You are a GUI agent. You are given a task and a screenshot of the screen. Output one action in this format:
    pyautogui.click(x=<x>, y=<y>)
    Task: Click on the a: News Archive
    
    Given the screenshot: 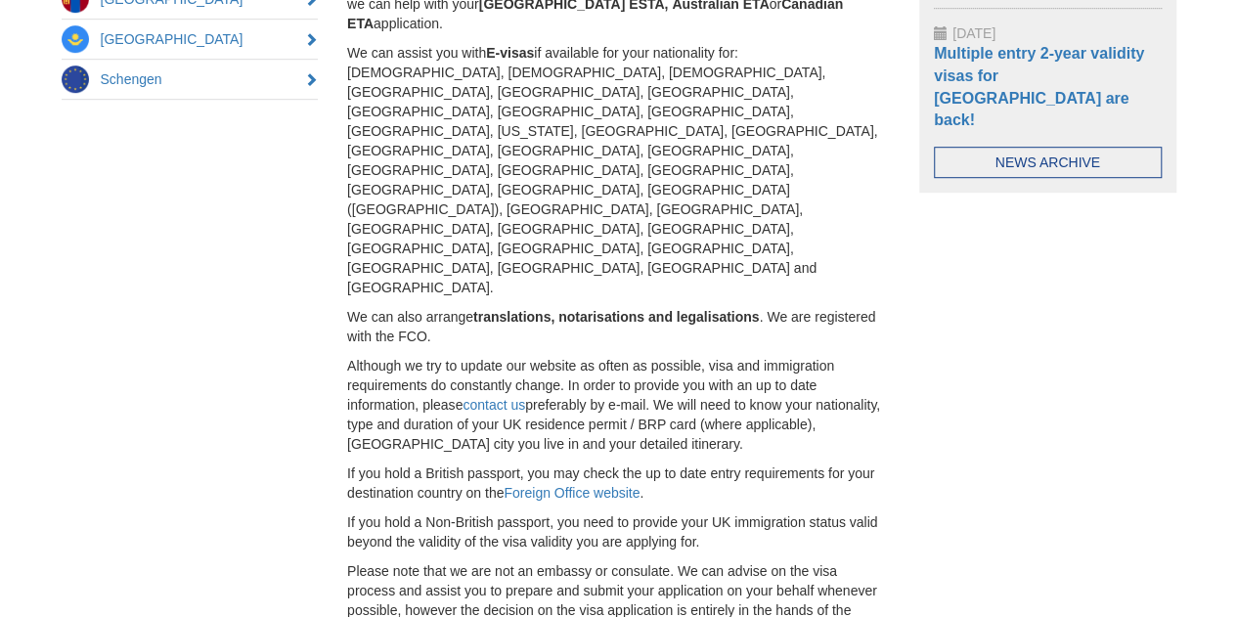 What is the action you would take?
    pyautogui.click(x=1047, y=162)
    